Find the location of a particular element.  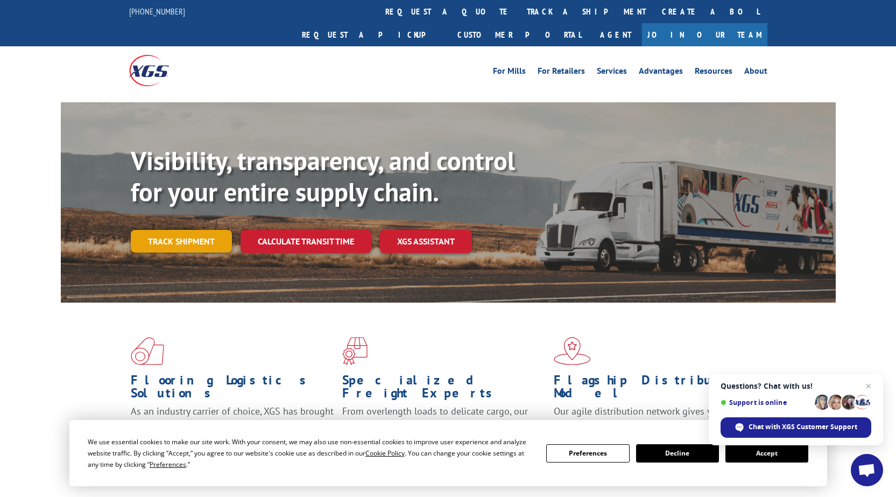

h1: Flooring Logistics Solutions is located at coordinates (233, 389).